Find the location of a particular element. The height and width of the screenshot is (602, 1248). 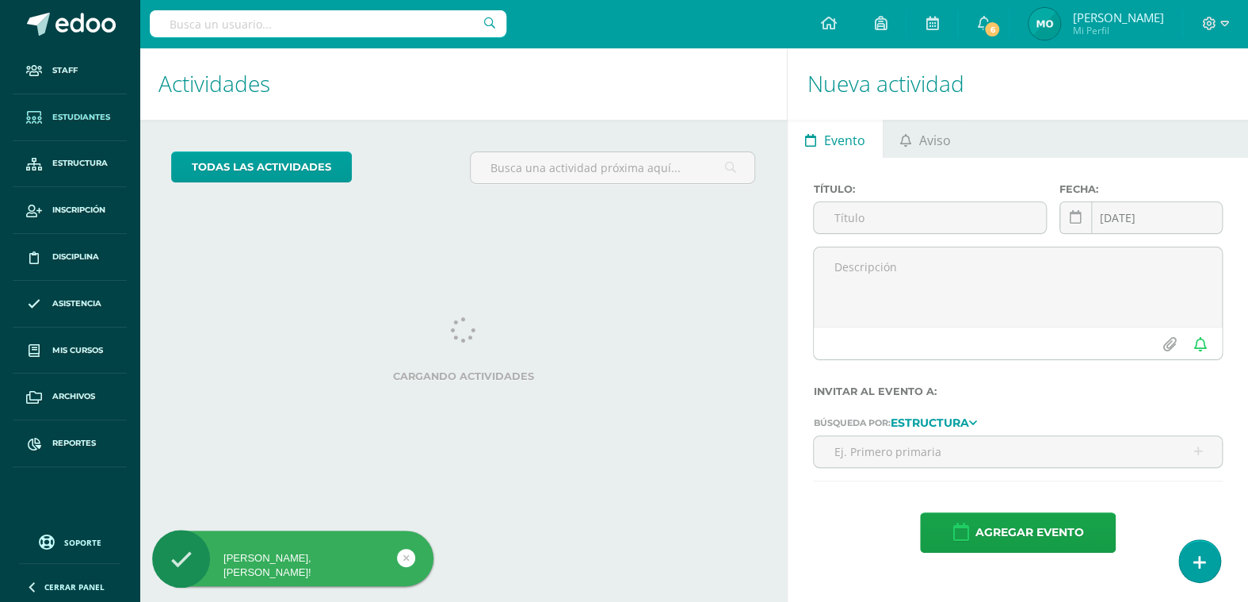

button: Agregar evento is located at coordinates (1018, 532).